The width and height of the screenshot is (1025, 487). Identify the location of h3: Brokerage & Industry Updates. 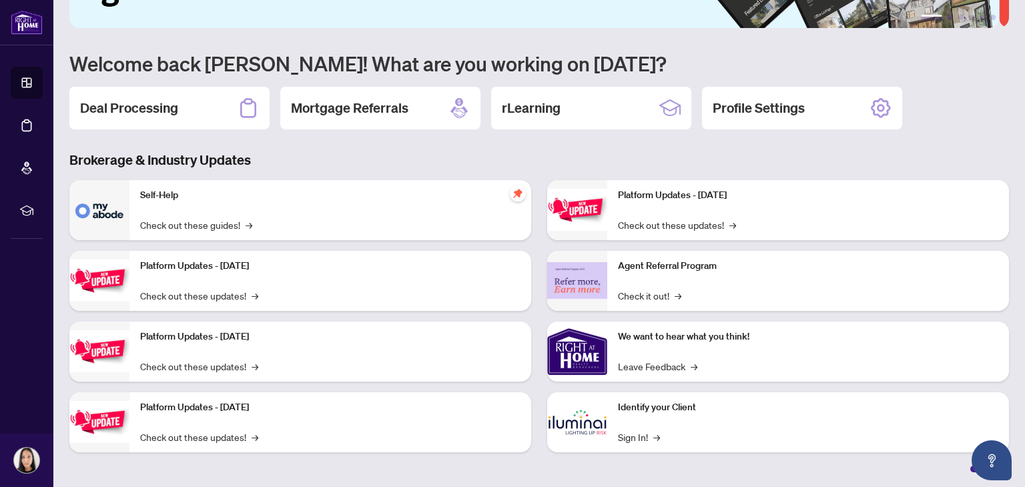
(539, 160).